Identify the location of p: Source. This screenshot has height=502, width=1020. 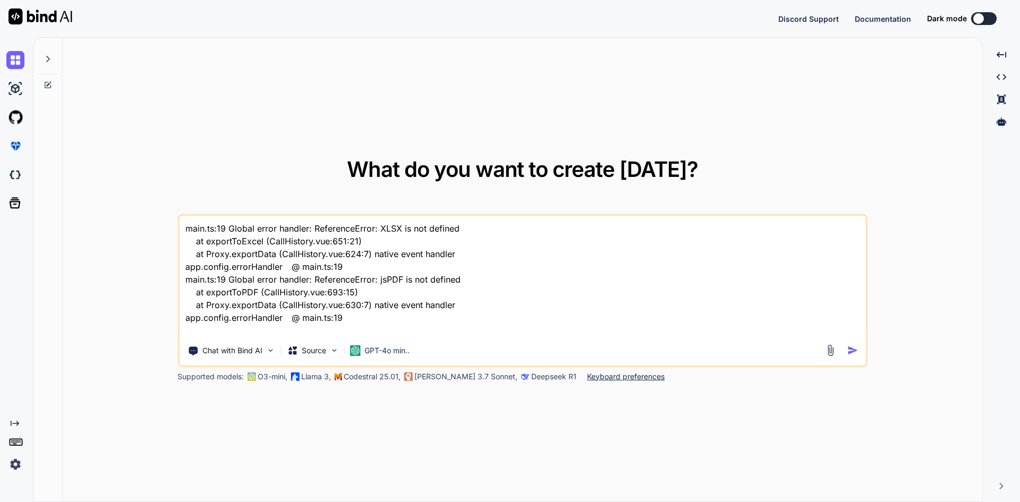
(314, 351).